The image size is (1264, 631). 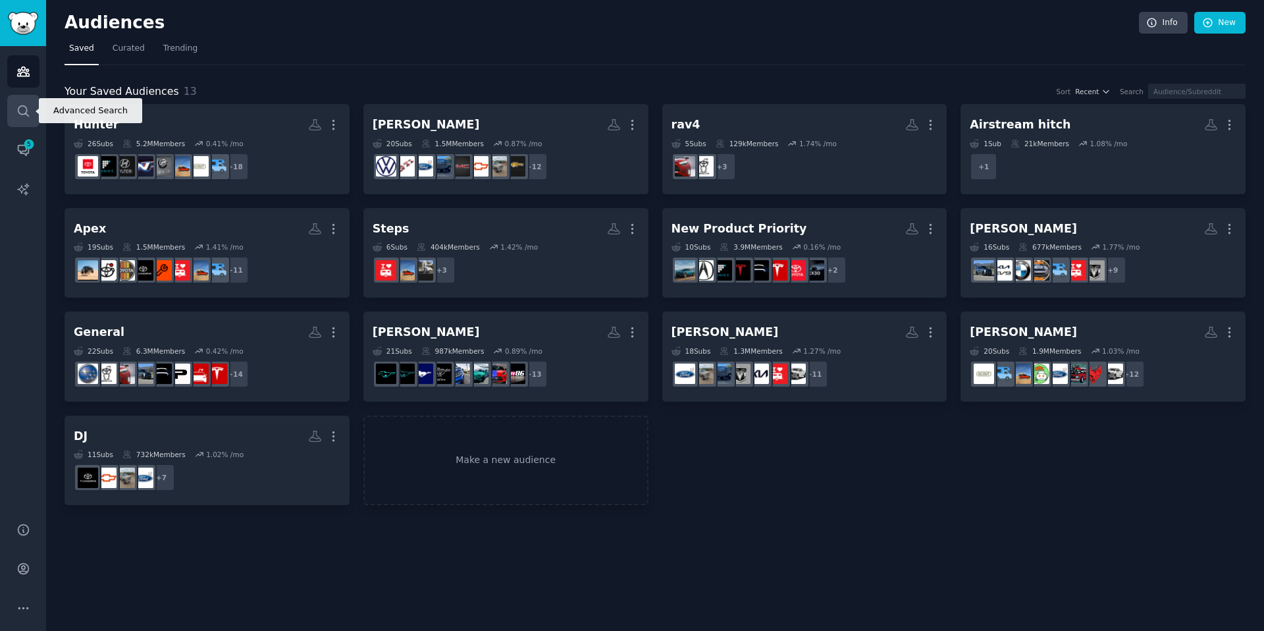 What do you see at coordinates (1164, 23) in the screenshot?
I see `a: Info` at bounding box center [1164, 23].